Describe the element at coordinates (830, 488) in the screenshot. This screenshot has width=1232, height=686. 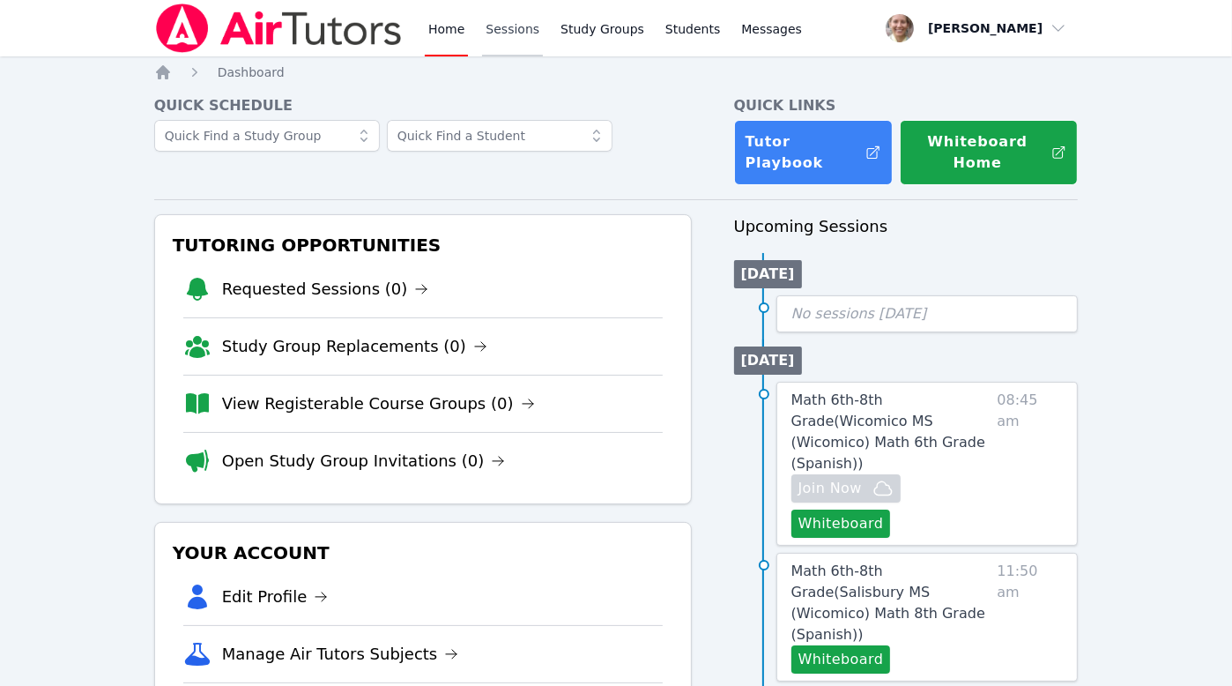
I see `span: Join Now` at that location.